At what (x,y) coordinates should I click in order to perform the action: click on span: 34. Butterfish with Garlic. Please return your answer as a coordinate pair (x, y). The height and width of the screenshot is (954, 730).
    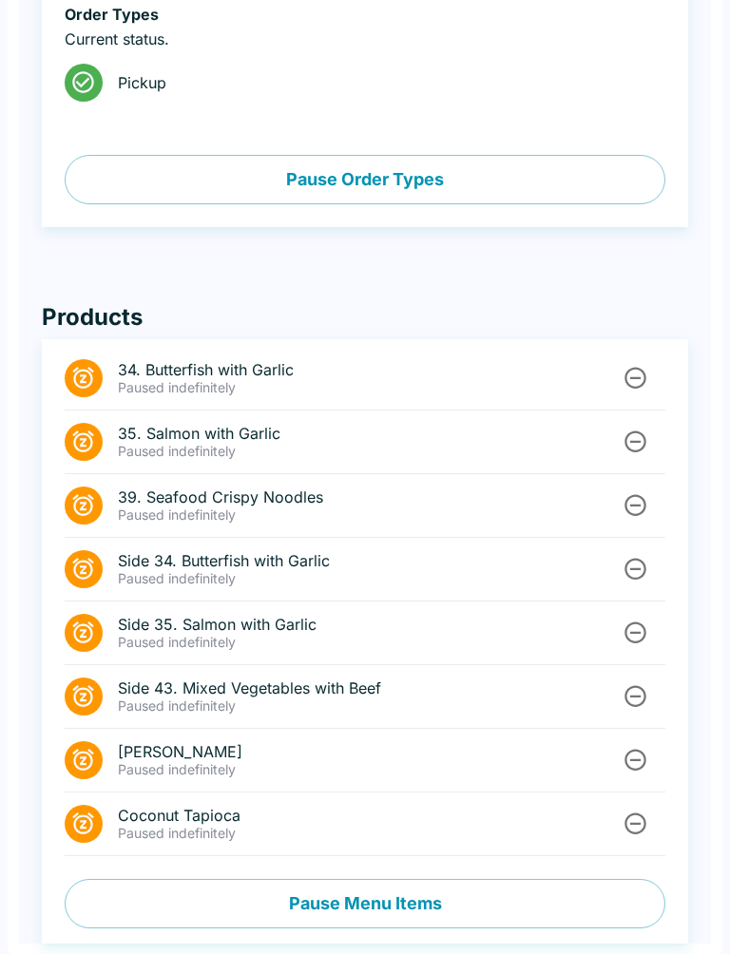
    Looking at the image, I should click on (369, 370).